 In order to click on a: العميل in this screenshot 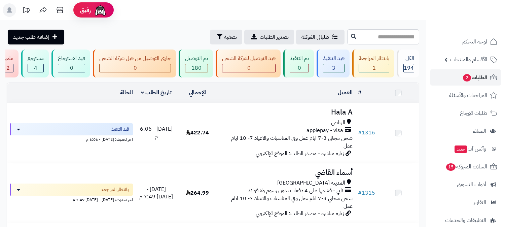, I will do `click(345, 93)`.